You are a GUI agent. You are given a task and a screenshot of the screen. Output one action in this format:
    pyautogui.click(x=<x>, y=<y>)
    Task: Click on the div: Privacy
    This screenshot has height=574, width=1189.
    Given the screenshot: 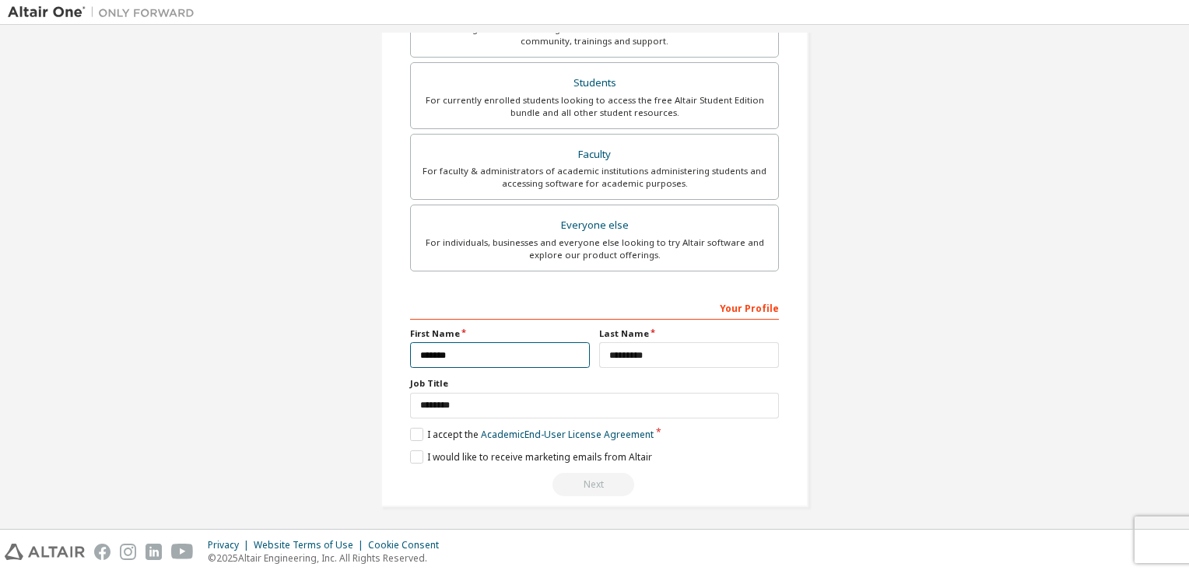 What is the action you would take?
    pyautogui.click(x=230, y=546)
    